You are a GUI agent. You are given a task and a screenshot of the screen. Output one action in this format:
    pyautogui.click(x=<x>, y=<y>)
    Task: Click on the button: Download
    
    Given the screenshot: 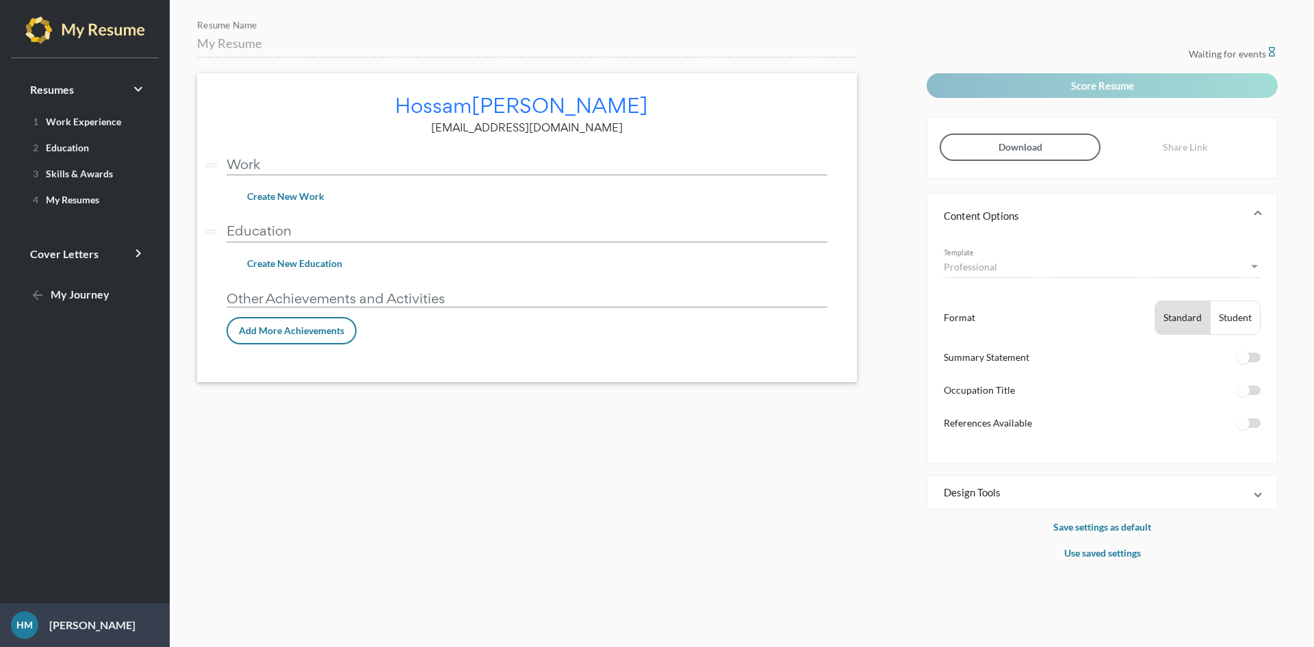 What is the action you would take?
    pyautogui.click(x=1020, y=147)
    